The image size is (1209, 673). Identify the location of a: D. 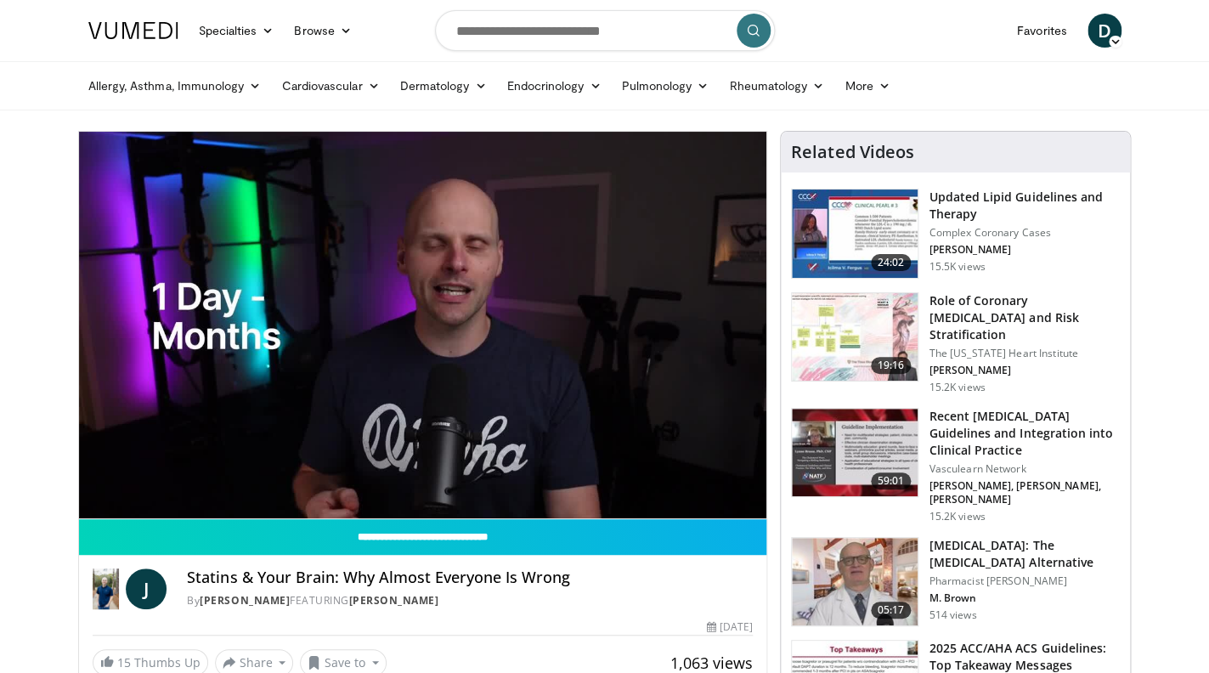
(1104, 31).